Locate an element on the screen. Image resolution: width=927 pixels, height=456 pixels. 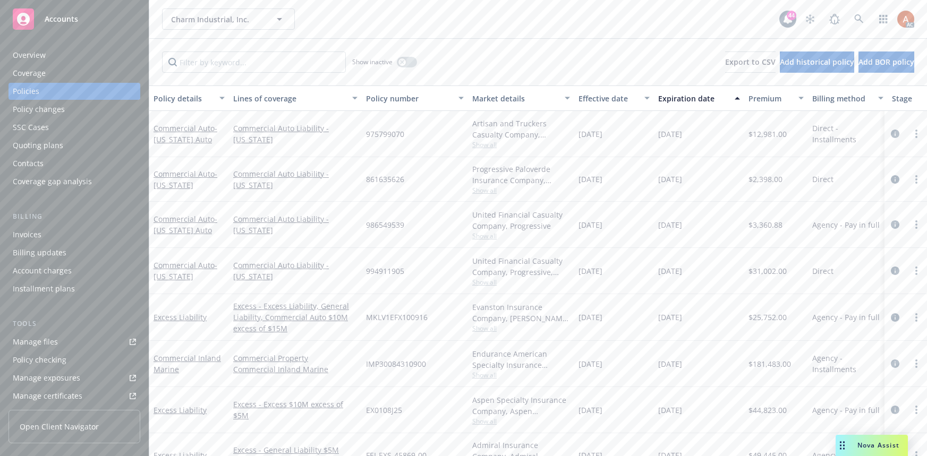
button: Add BOR policy is located at coordinates (886, 62).